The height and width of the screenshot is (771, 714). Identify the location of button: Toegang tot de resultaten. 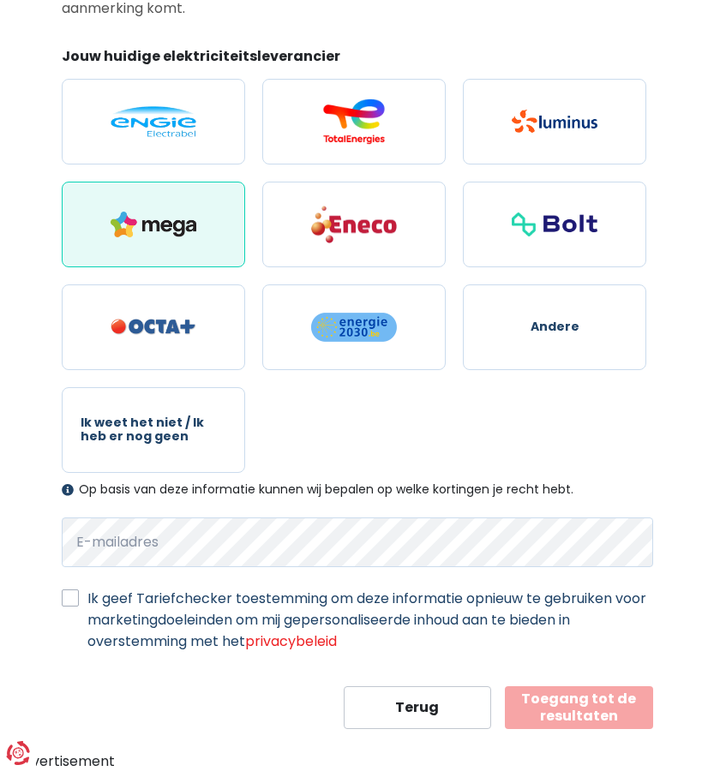
(578, 708).